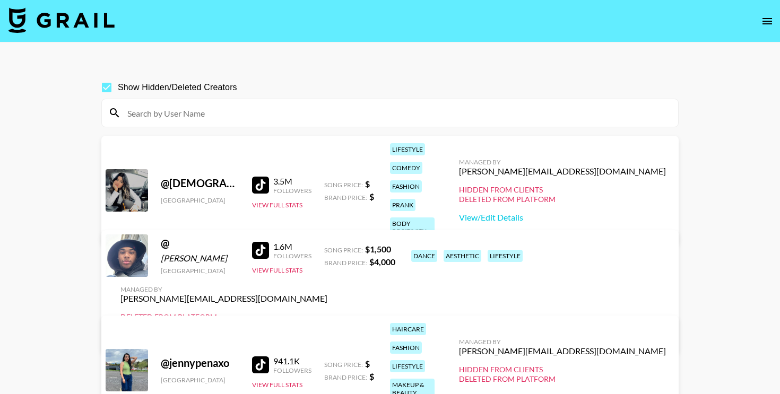 Image resolution: width=780 pixels, height=394 pixels. Describe the element at coordinates (403, 205) in the screenshot. I see `div: prank` at that location.